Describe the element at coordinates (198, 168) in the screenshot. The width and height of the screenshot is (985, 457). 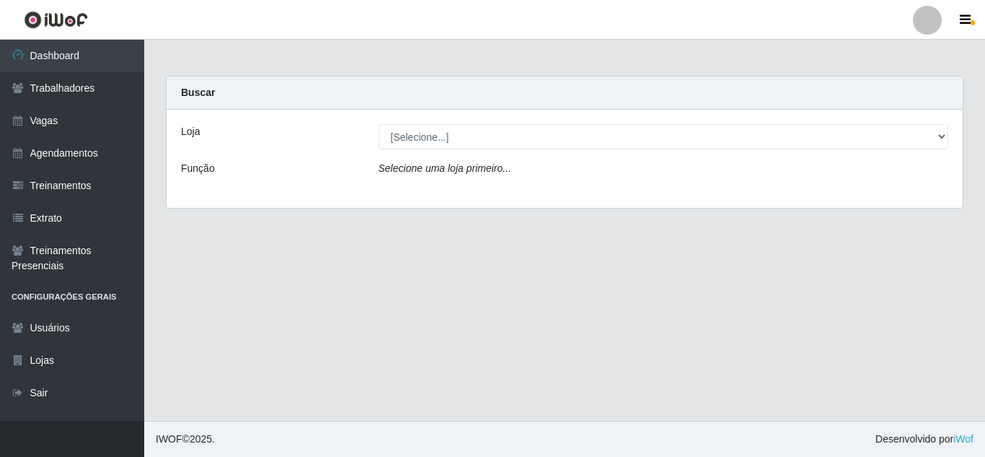
I see `label: Função` at that location.